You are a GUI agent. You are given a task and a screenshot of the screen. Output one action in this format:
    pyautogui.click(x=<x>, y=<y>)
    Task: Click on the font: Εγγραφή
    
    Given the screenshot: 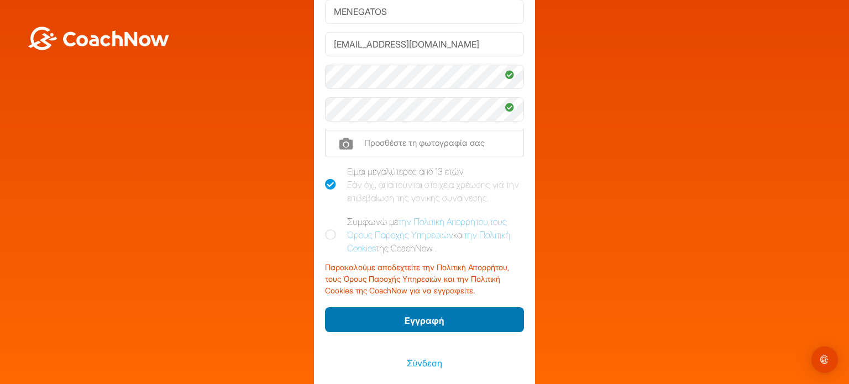 What is the action you would take?
    pyautogui.click(x=424, y=321)
    